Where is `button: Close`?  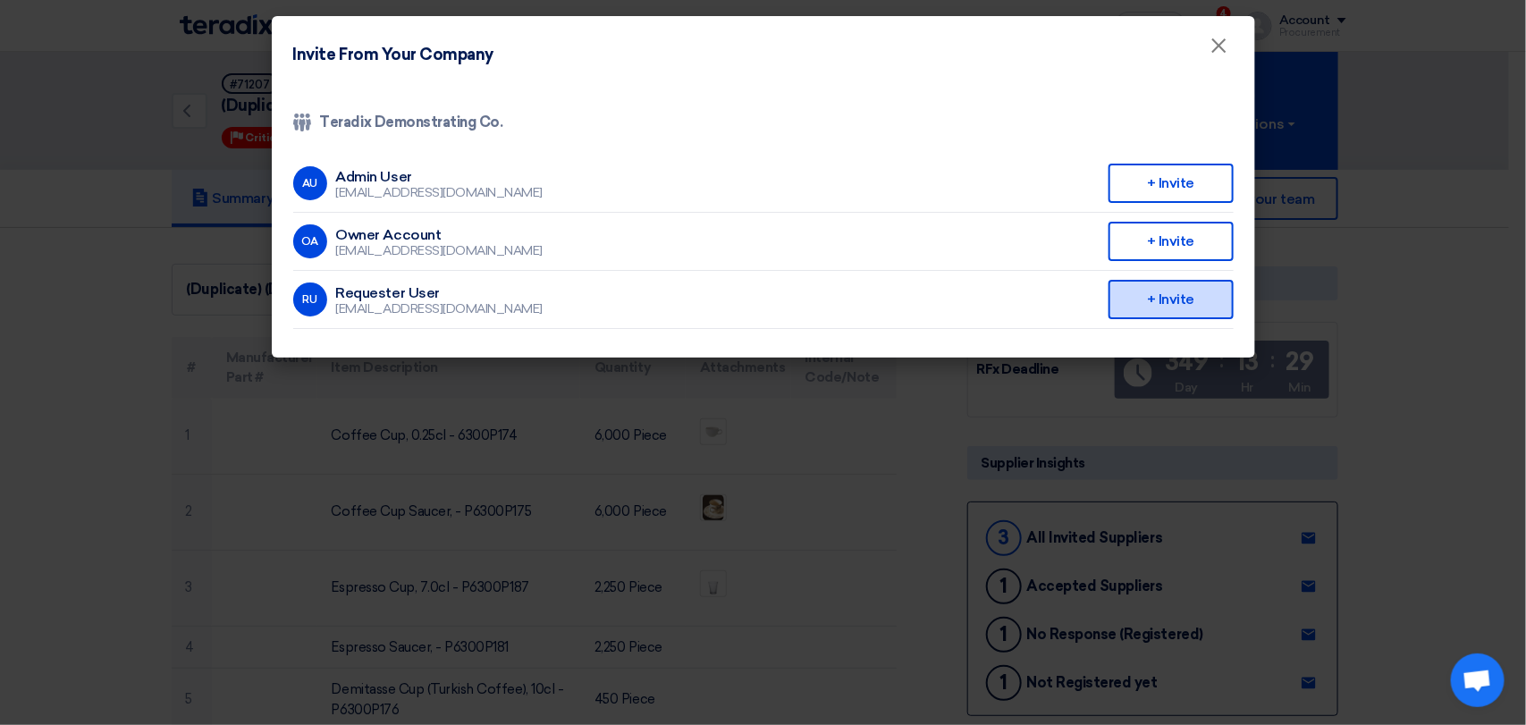 button: Close is located at coordinates (1219, 46).